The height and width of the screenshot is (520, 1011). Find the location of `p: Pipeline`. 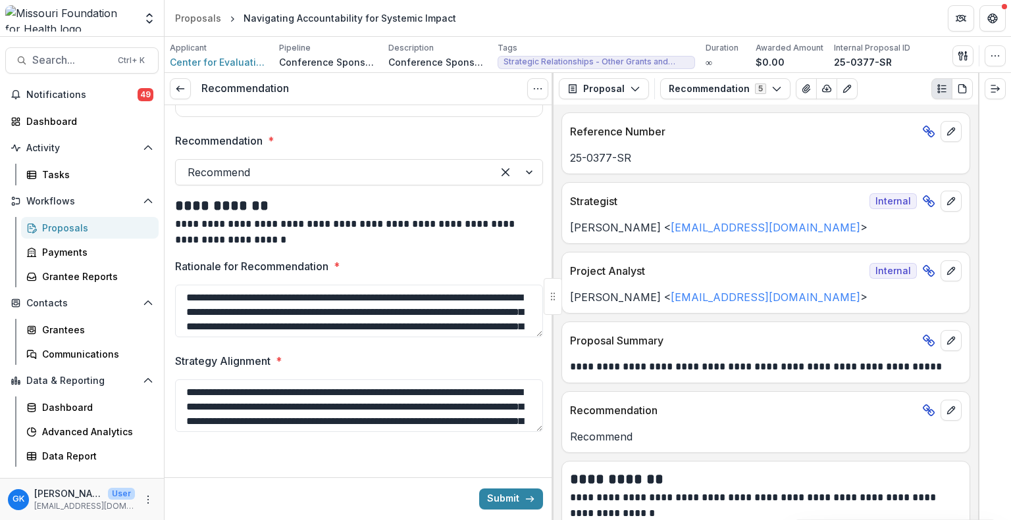

p: Pipeline is located at coordinates (295, 48).